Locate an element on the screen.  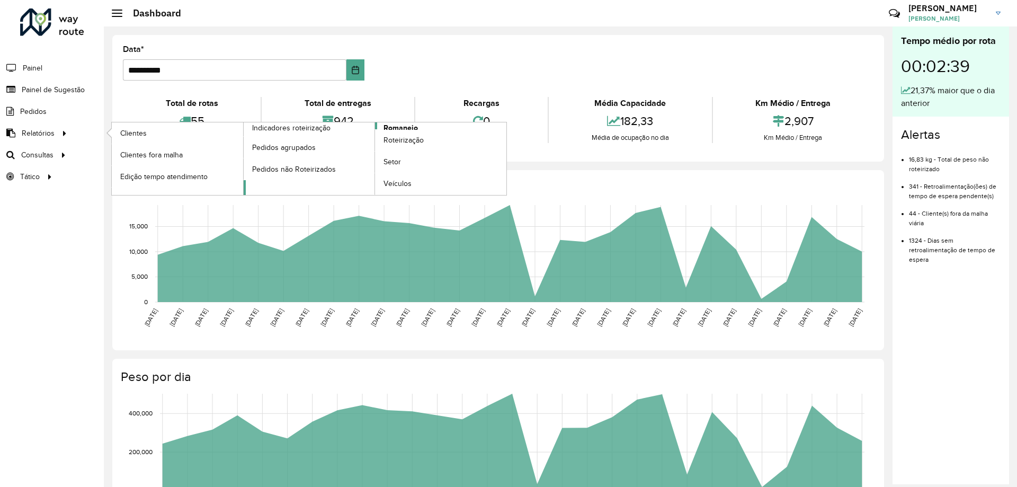
span: Roteirização is located at coordinates (404, 140).